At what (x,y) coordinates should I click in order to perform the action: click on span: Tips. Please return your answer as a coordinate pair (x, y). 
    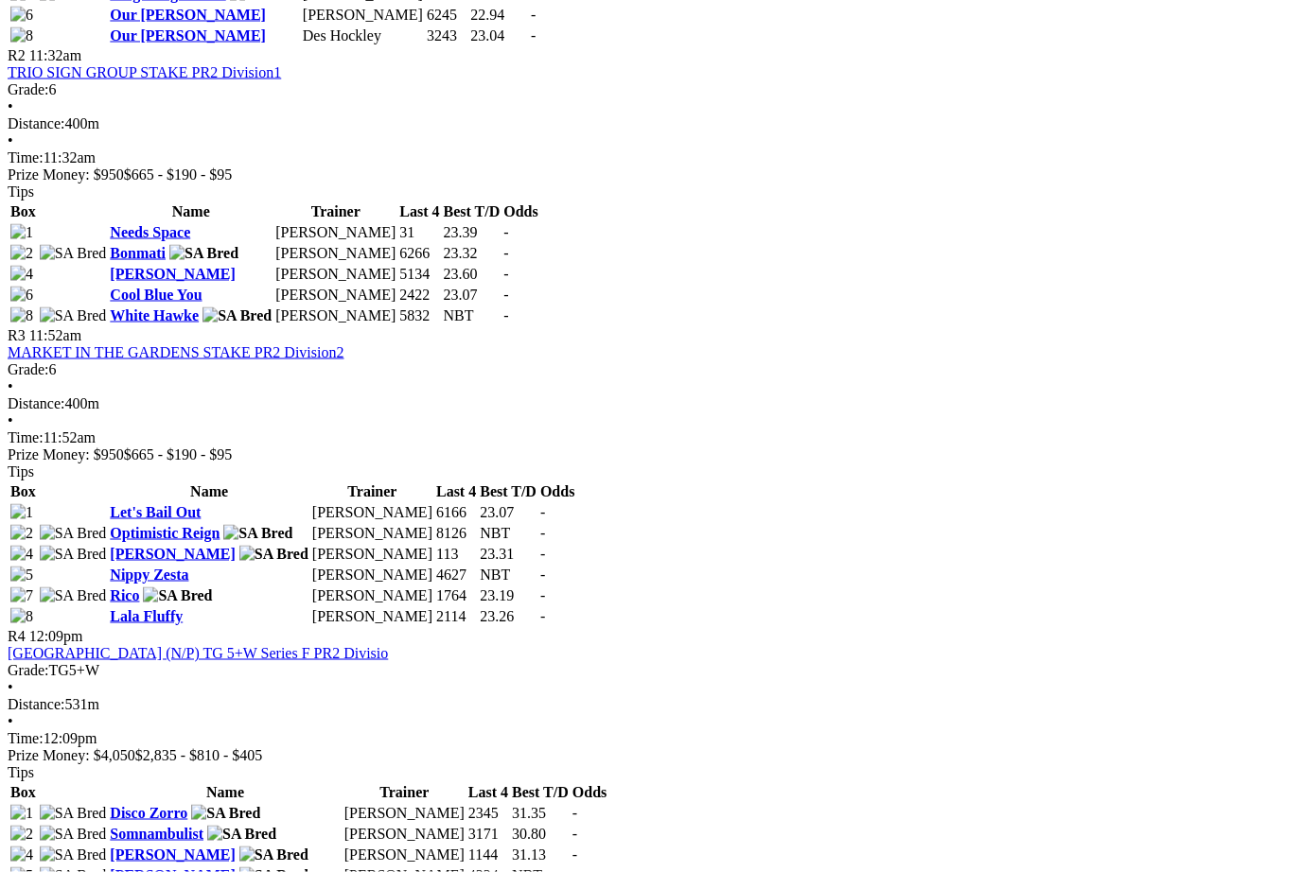
    Looking at the image, I should click on (21, 191).